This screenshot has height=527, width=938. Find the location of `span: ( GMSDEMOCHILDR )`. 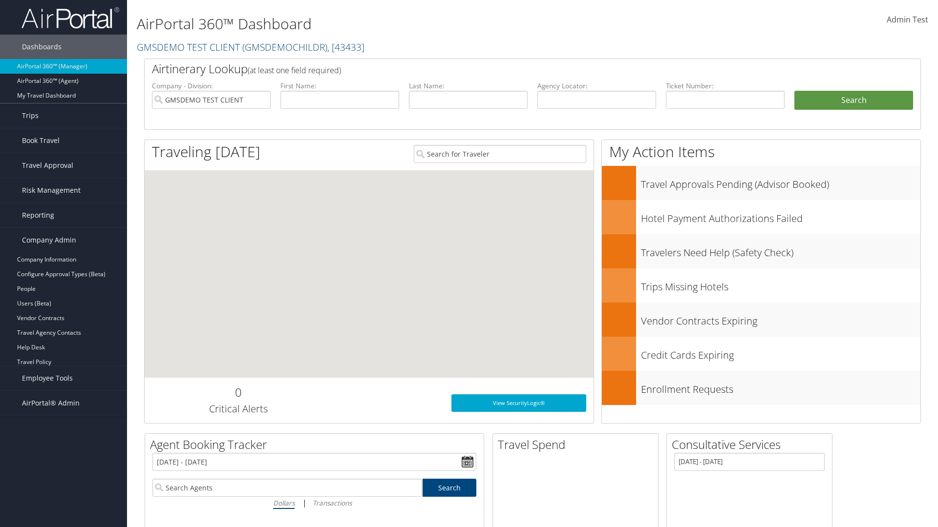

span: ( GMSDEMOCHILDR ) is located at coordinates (285, 47).